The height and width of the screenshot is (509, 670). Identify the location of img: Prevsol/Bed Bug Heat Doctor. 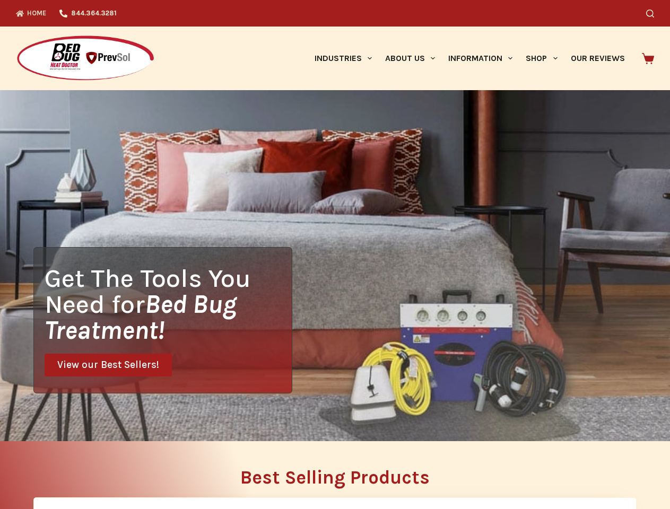
(85, 58).